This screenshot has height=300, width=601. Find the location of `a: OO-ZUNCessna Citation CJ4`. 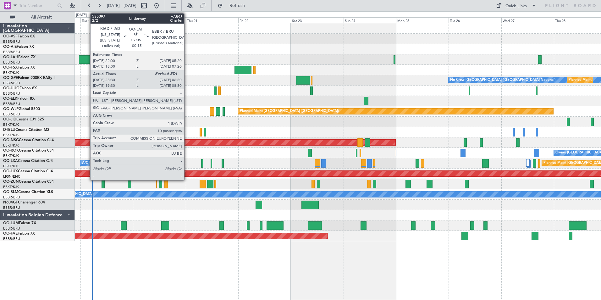

a: OO-ZUNCessna Citation CJ4 is located at coordinates (28, 182).